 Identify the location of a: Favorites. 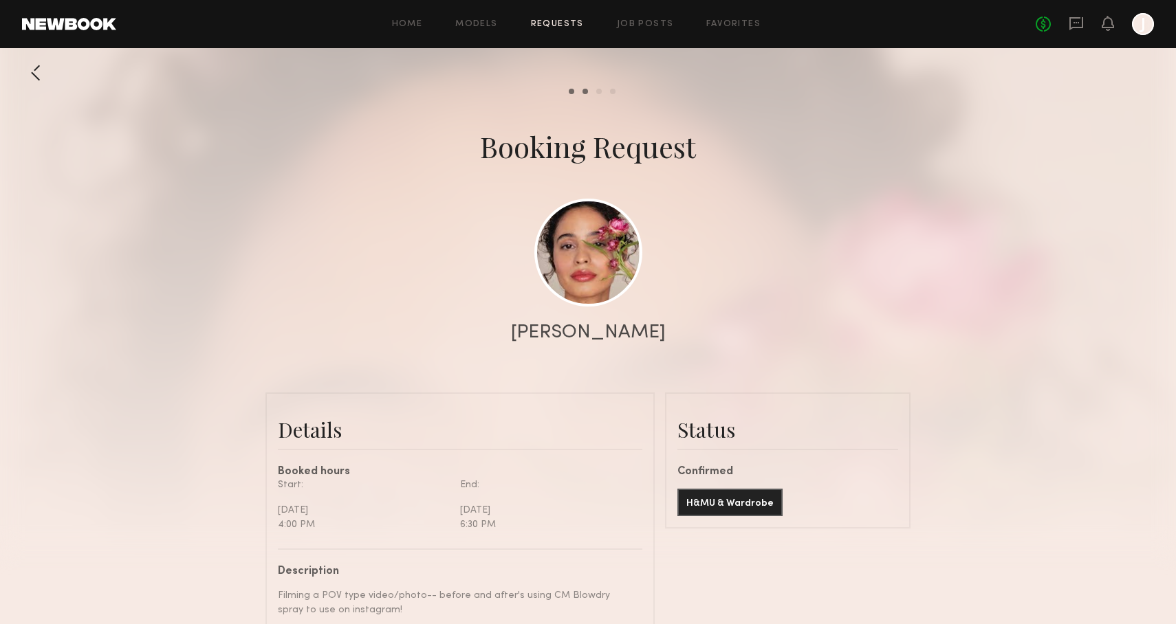
(733, 24).